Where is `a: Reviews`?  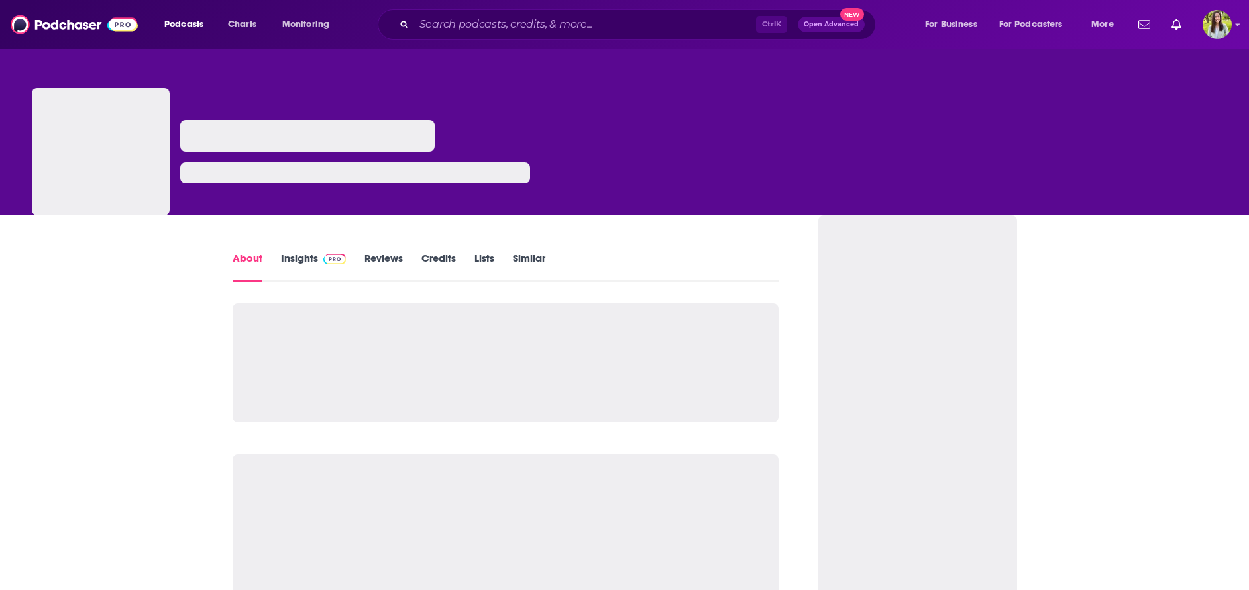 a: Reviews is located at coordinates (384, 267).